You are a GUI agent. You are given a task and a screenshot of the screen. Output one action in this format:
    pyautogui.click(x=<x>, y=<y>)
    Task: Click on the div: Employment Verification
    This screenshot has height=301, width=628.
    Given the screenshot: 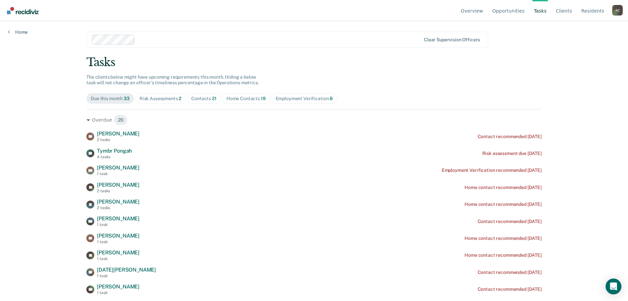 What is the action you would take?
    pyautogui.click(x=305, y=98)
    